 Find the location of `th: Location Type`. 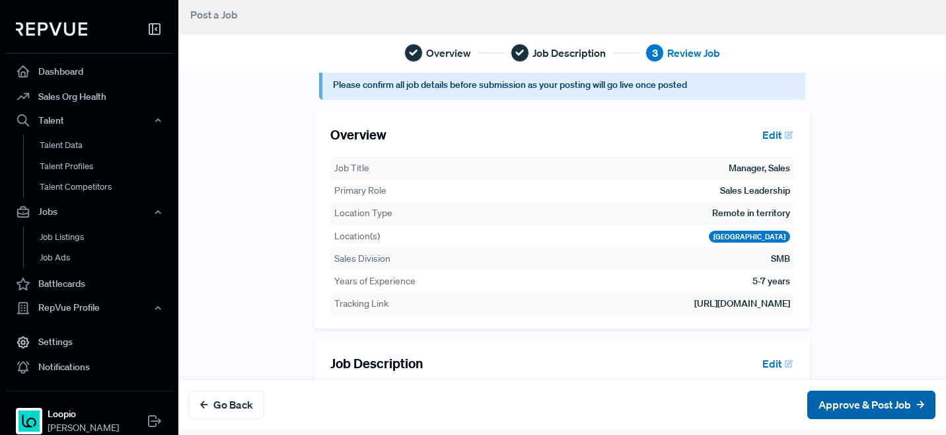

th: Location Type is located at coordinates (391, 213).